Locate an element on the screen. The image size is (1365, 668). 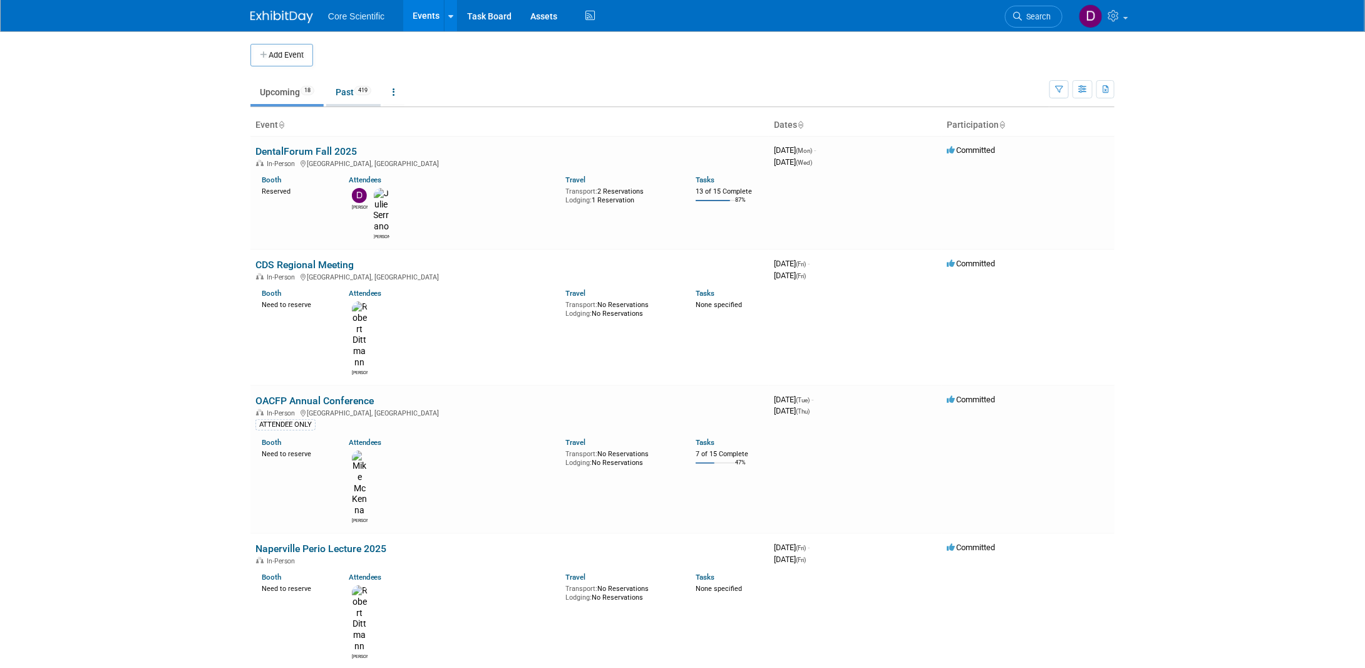
div: ATTENDEE ONLY is located at coordinates (286, 425).